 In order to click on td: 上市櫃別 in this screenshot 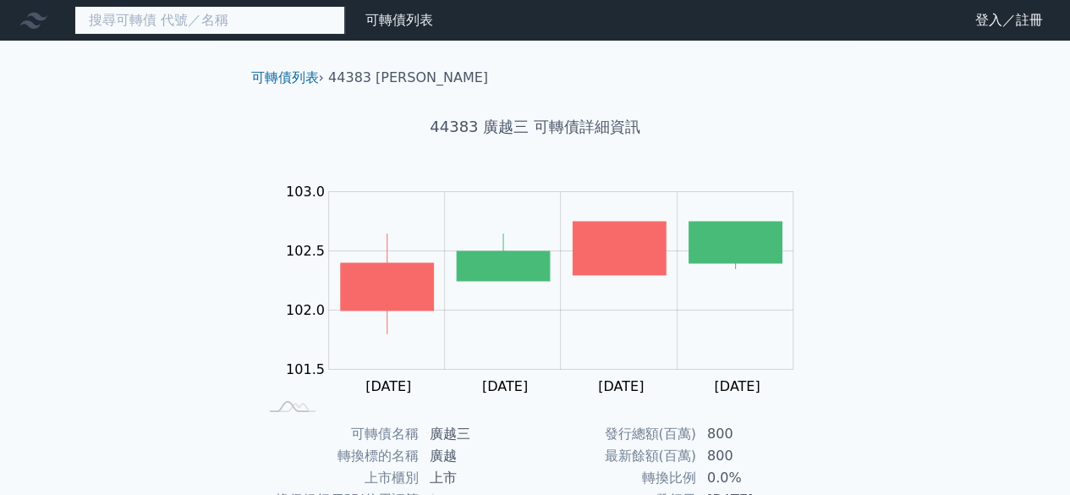, I will do `click(338, 478)`.